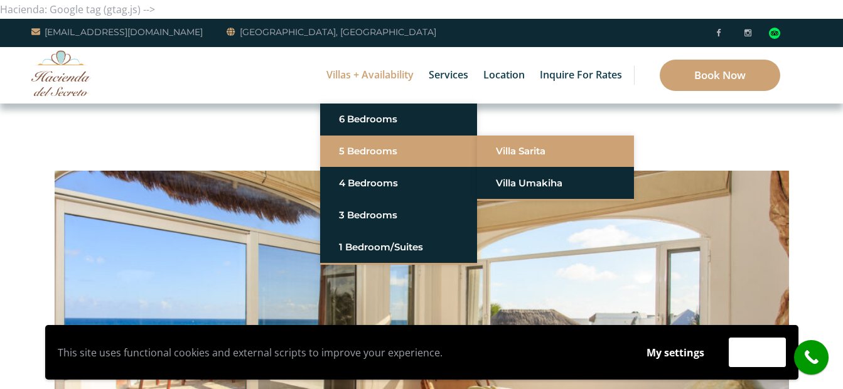 This screenshot has width=843, height=389. Describe the element at coordinates (448, 75) in the screenshot. I see `a: Services` at that location.